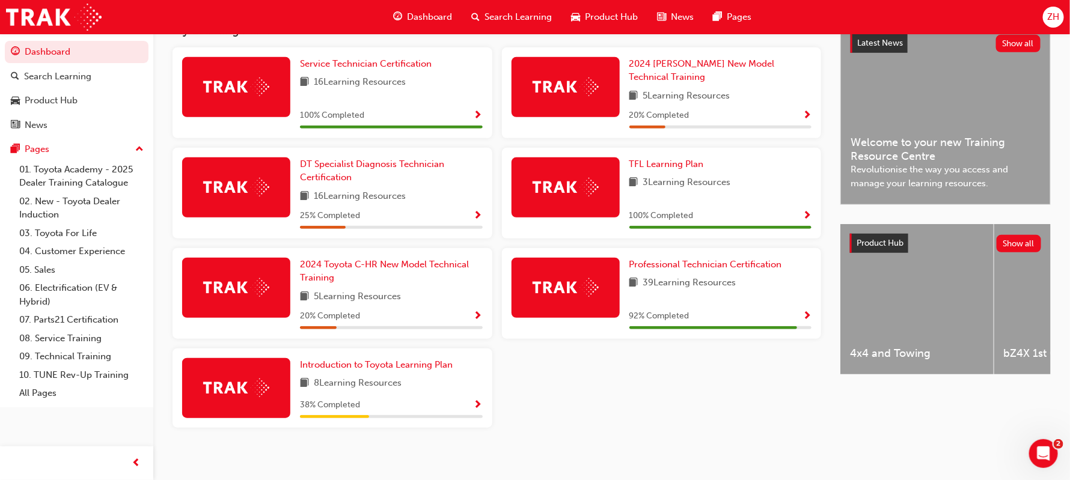 The height and width of the screenshot is (480, 1070). What do you see at coordinates (683, 17) in the screenshot?
I see `span: News` at bounding box center [683, 17].